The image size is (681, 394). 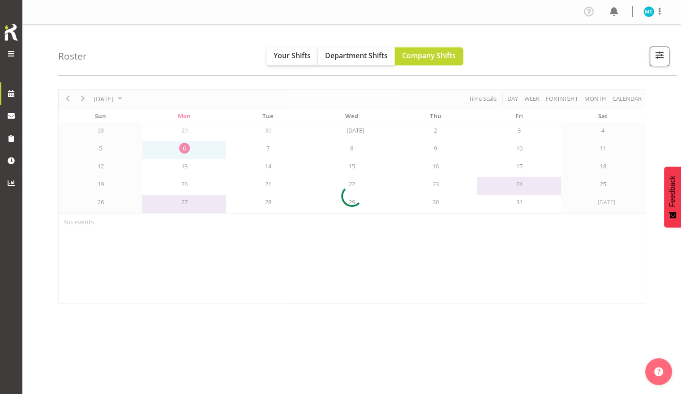 I want to click on button: Your Shifts, so click(x=292, y=56).